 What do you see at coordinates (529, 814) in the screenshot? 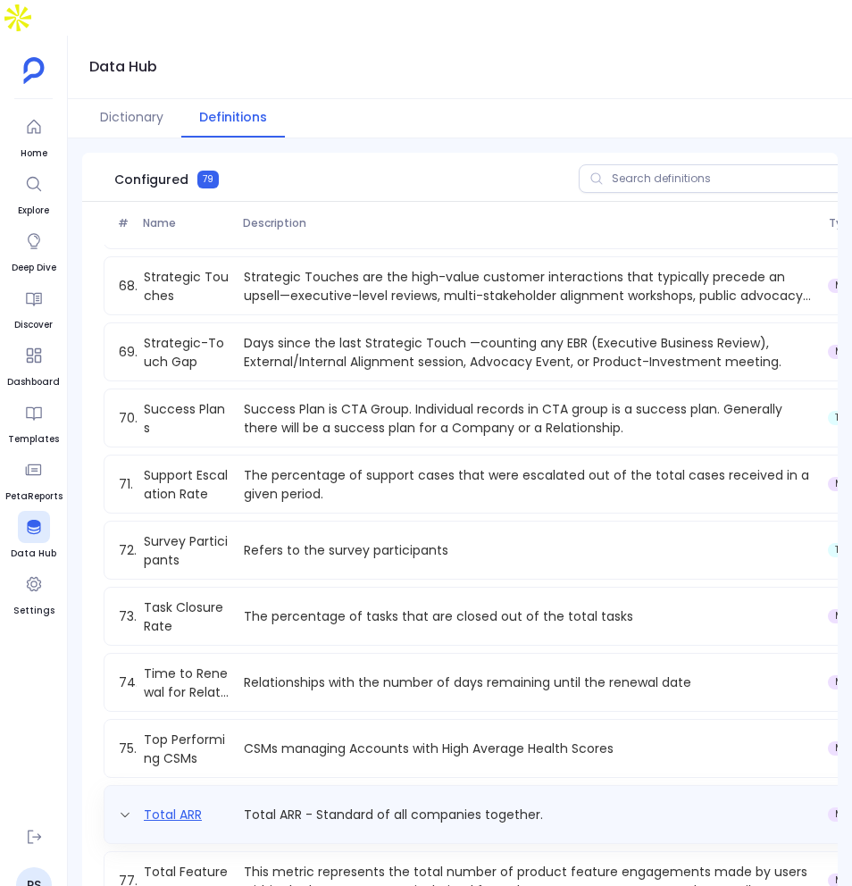
I see `p: Total ARR - Standard of all companies together.` at bounding box center [529, 814].